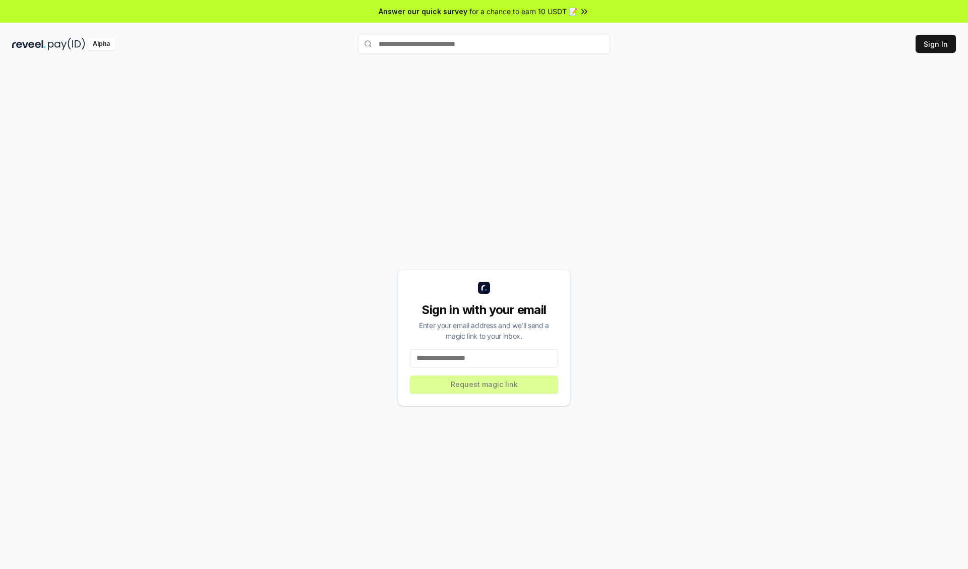 This screenshot has height=569, width=968. Describe the element at coordinates (524, 11) in the screenshot. I see `span: for a chance to earn 10 USDT 📝` at that location.